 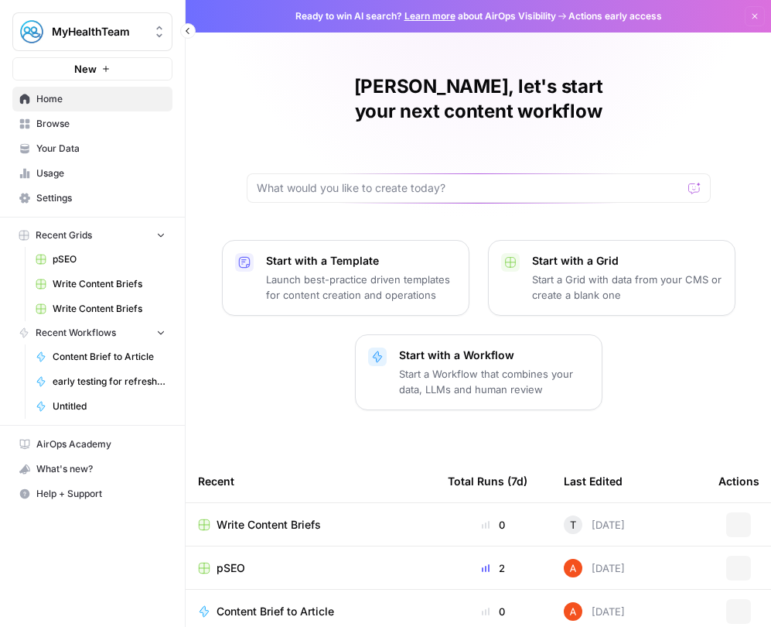 What do you see at coordinates (92, 149) in the screenshot?
I see `a: Your Data` at bounding box center [92, 149].